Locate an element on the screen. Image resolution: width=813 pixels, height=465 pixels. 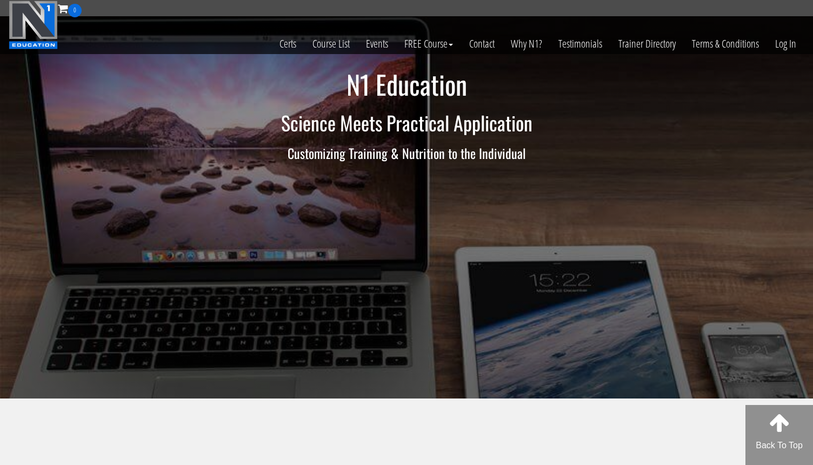
a: Events is located at coordinates (377, 44).